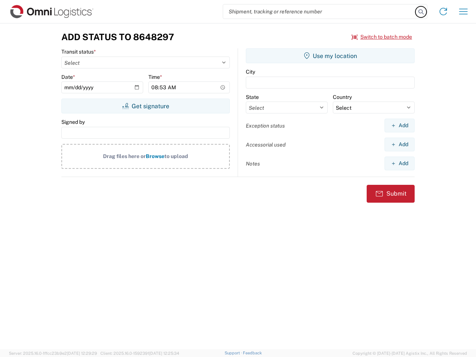 Image resolution: width=476 pixels, height=357 pixels. Describe the element at coordinates (155, 156) in the screenshot. I see `span: Browse` at that location.